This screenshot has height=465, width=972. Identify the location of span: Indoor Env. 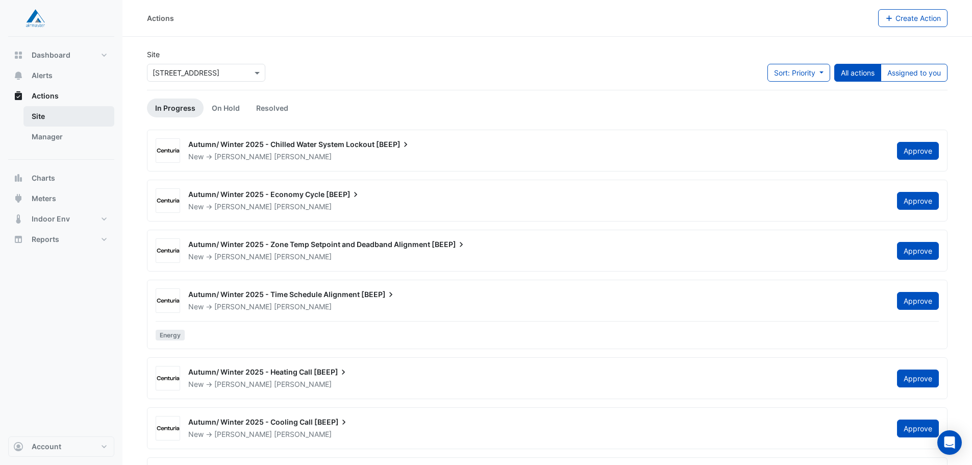
(51, 219).